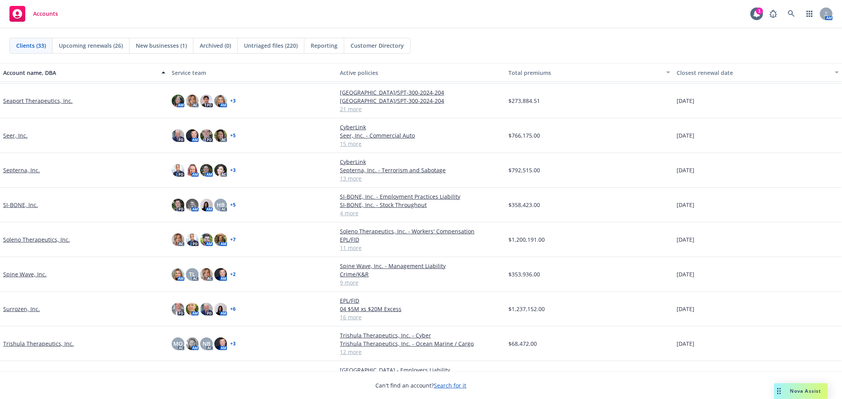 The width and height of the screenshot is (842, 399). What do you see at coordinates (524, 274) in the screenshot?
I see `span: $353,936.00` at bounding box center [524, 274].